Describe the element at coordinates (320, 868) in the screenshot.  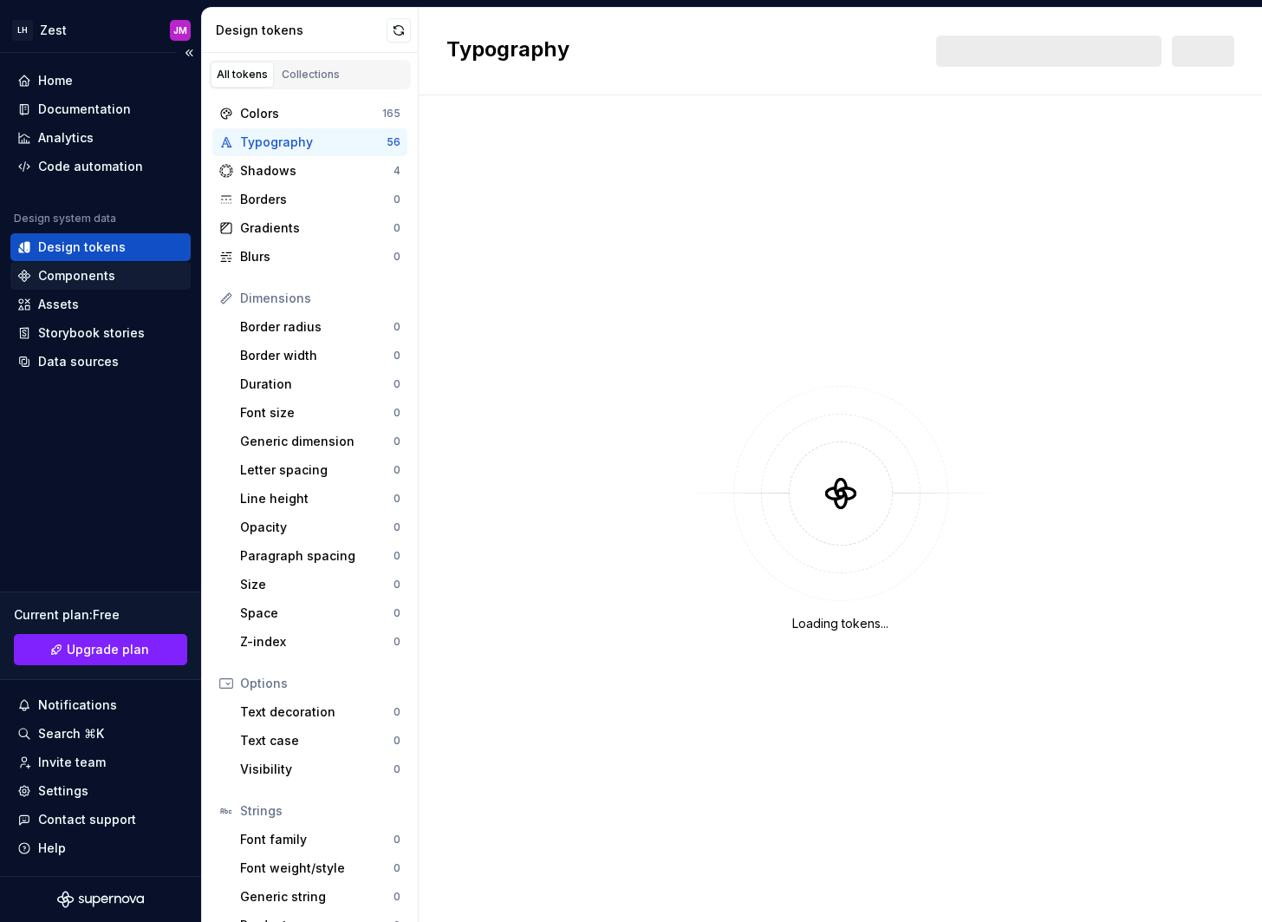
I see `a: Font weight/style0` at that location.